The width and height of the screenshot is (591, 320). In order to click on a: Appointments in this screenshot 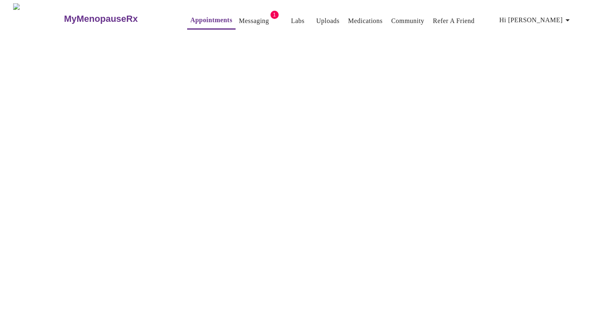, I will do `click(212, 20)`.